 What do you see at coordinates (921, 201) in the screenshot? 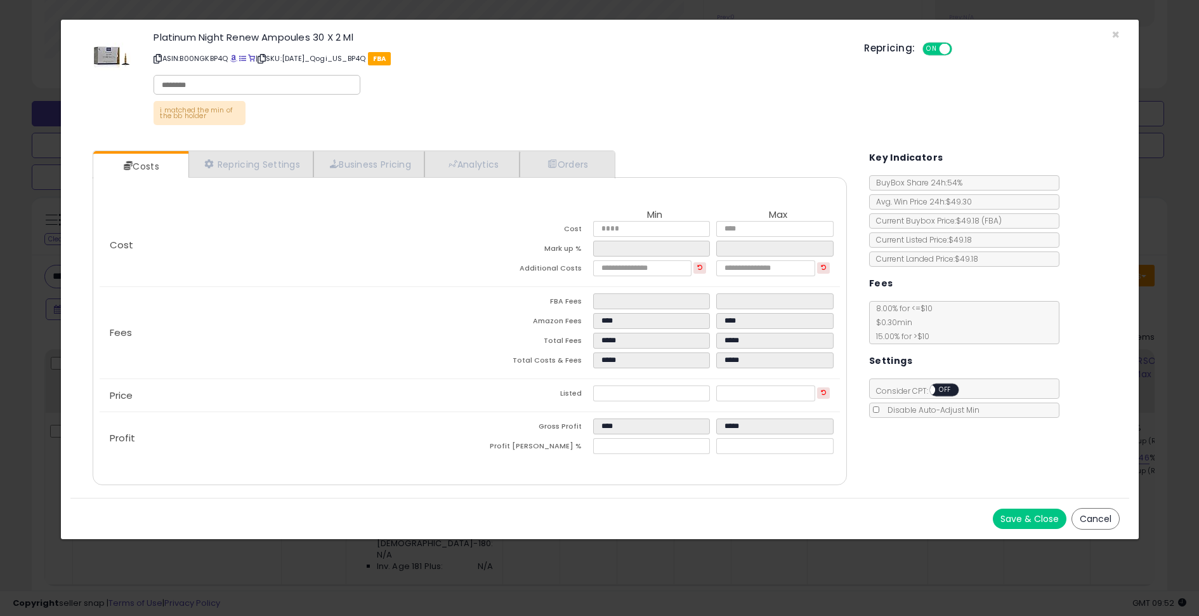
I see `span: Avg. Win Price 24h: $49.30` at bounding box center [921, 201].